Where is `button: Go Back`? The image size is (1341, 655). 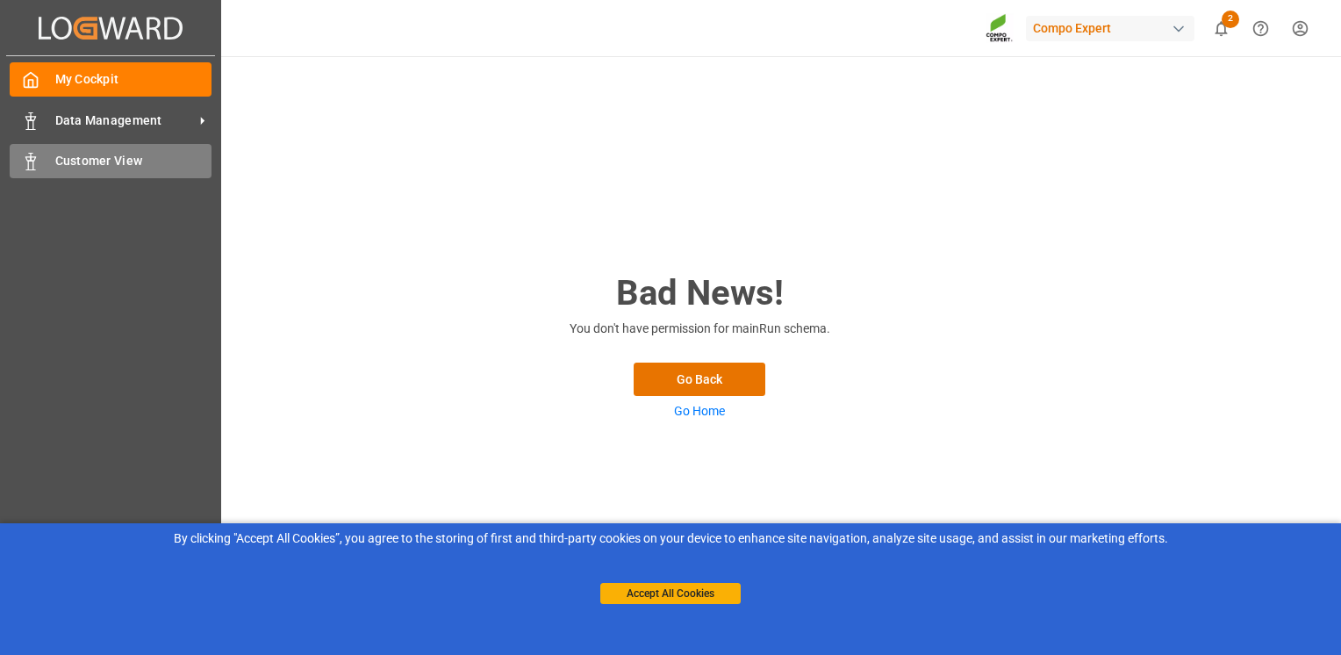 button: Go Back is located at coordinates (699, 379).